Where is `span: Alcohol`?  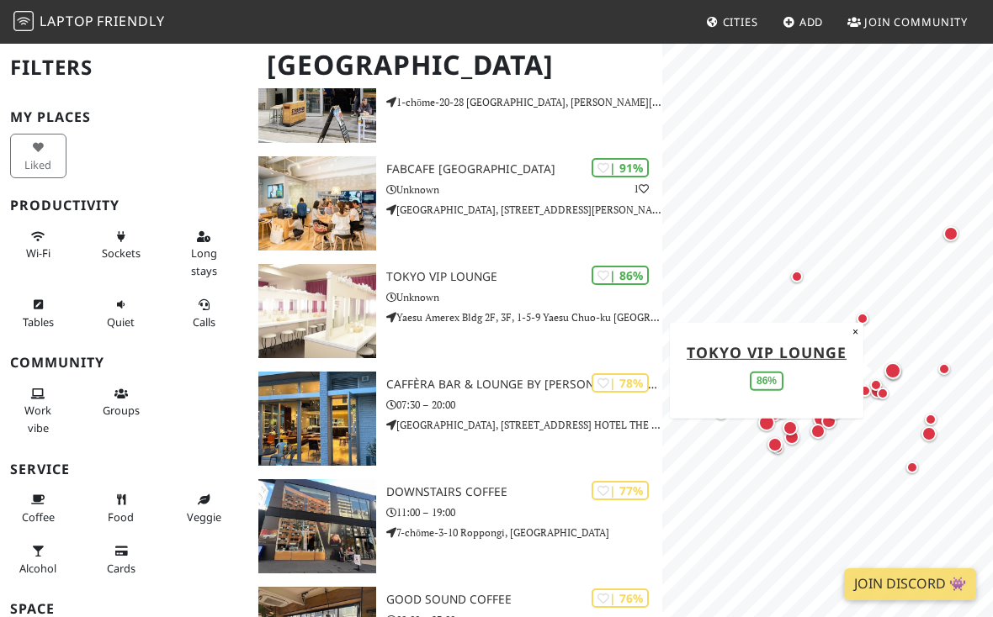 span: Alcohol is located at coordinates (38, 569).